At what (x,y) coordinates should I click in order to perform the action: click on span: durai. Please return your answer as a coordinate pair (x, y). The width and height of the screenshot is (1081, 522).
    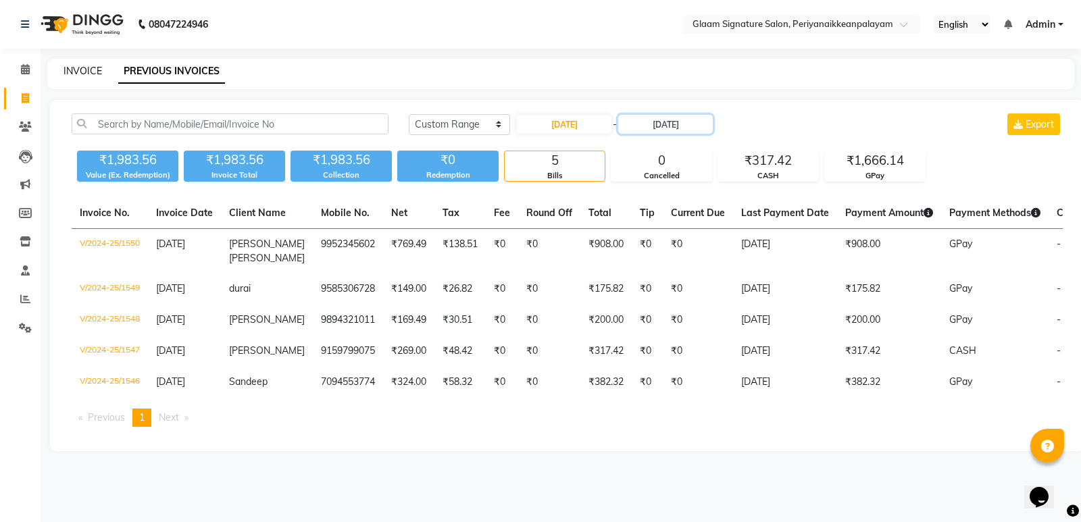
    Looking at the image, I should click on (240, 288).